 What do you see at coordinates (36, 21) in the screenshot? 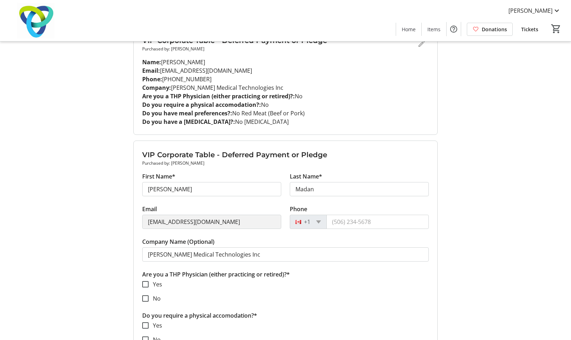
I see `img: Trillium Health Partners Foundation's Logo` at bounding box center [36, 21].